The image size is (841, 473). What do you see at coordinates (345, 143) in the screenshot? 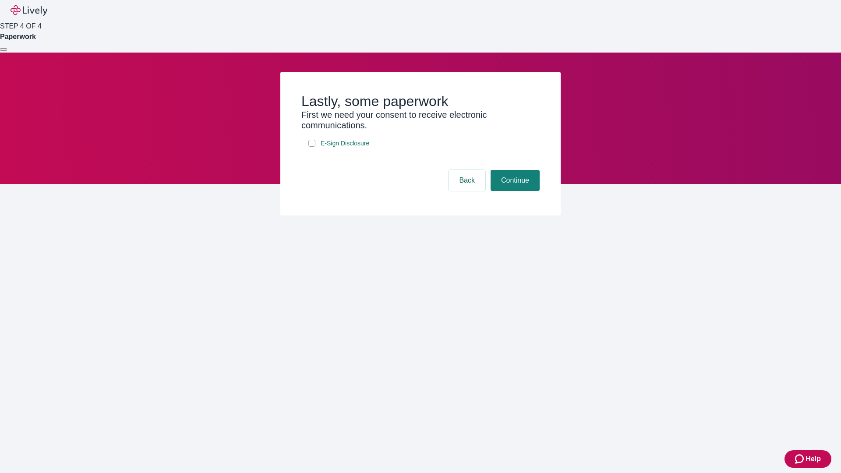
I see `span: E-Sign Disclosure` at bounding box center [345, 143].